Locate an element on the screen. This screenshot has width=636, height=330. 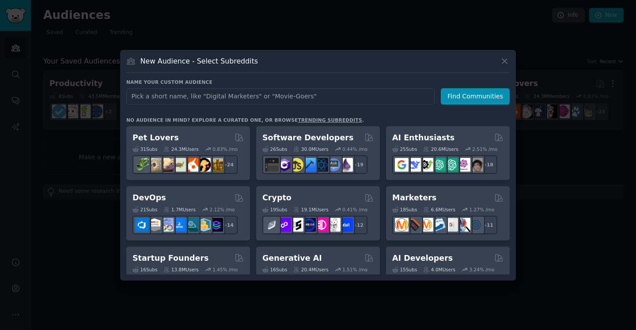
img: turtle is located at coordinates (179, 165).